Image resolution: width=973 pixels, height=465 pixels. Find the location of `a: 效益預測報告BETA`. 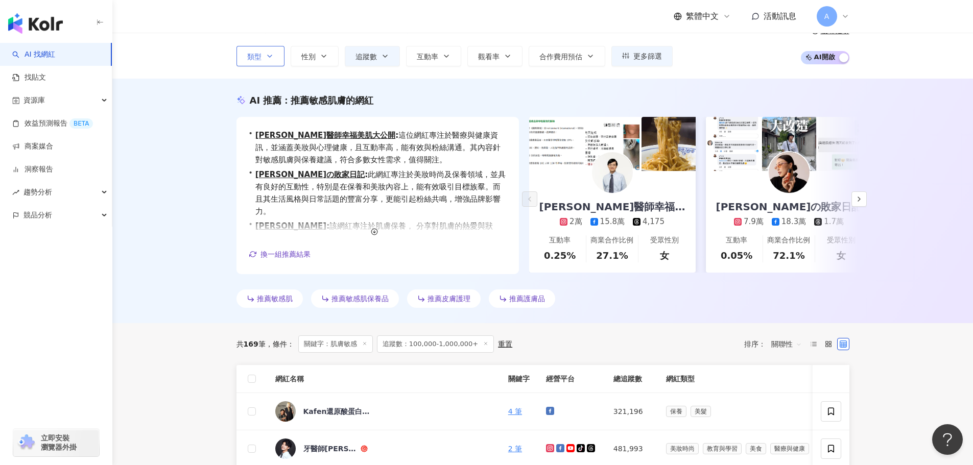

a: 效益預測報告BETA is located at coordinates (53, 124).